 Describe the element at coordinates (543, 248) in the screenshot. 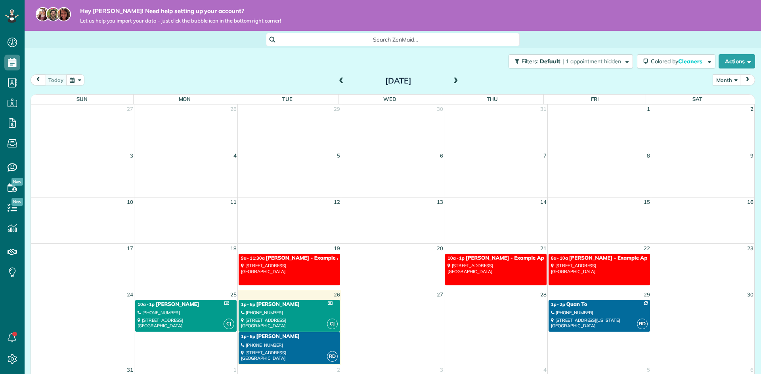

I see `a: 21` at that location.